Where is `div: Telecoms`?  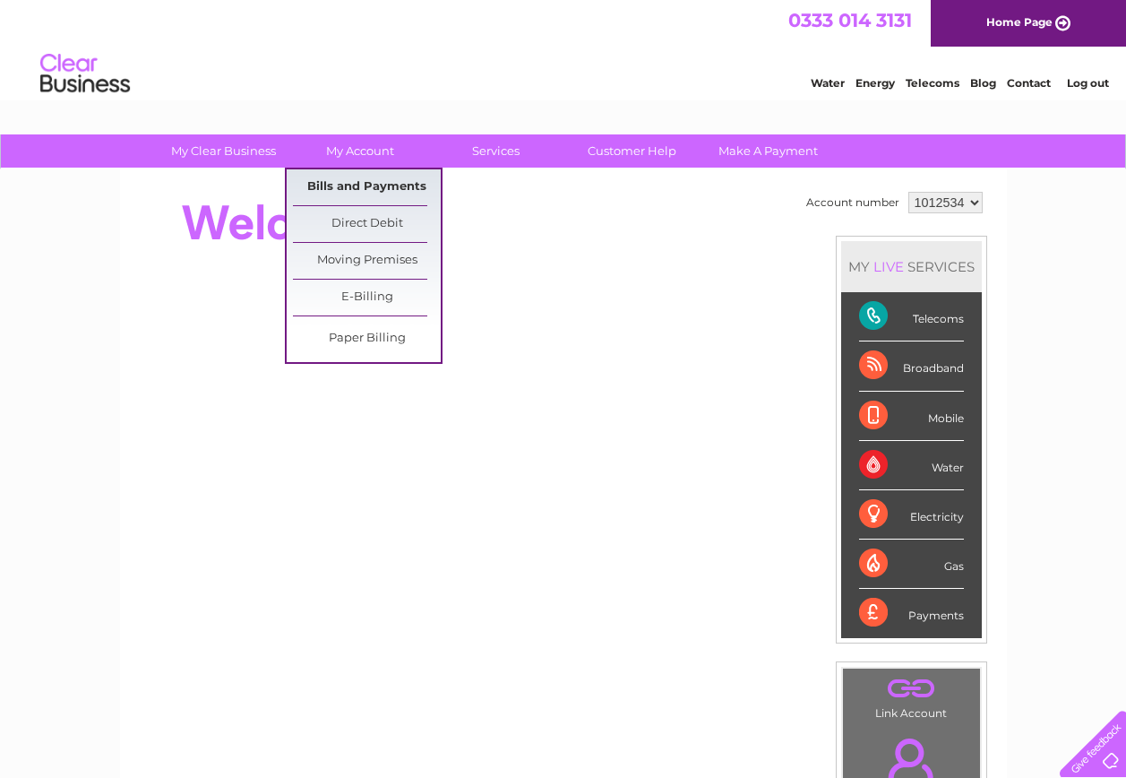 div: Telecoms is located at coordinates (911, 316).